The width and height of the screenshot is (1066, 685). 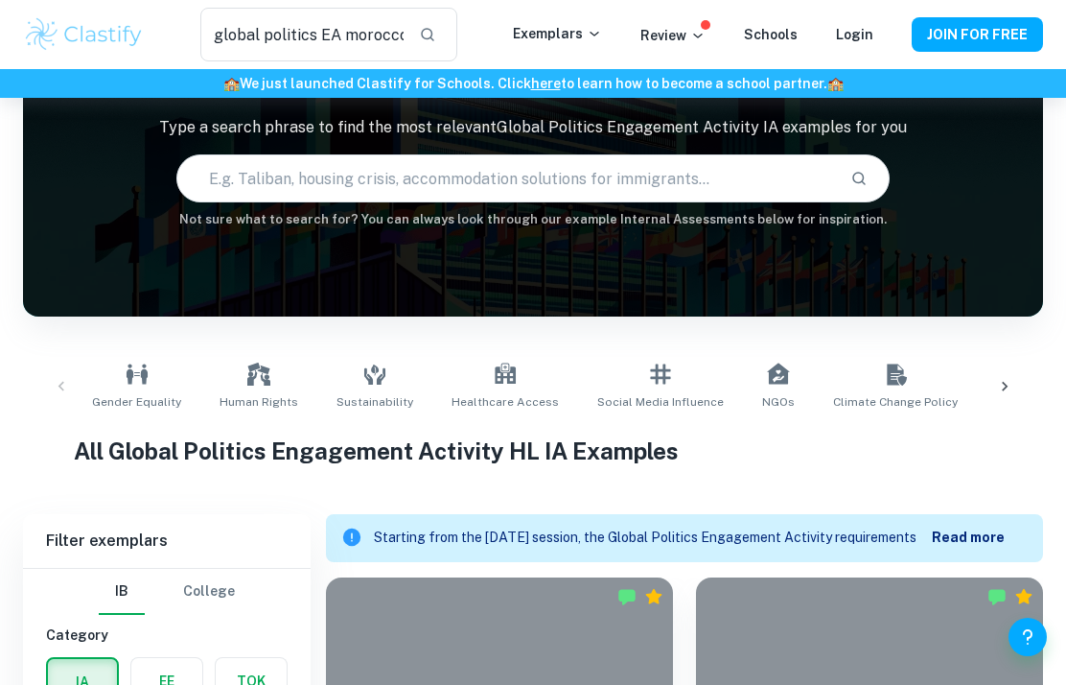 I want to click on span: Sustainability, so click(x=375, y=402).